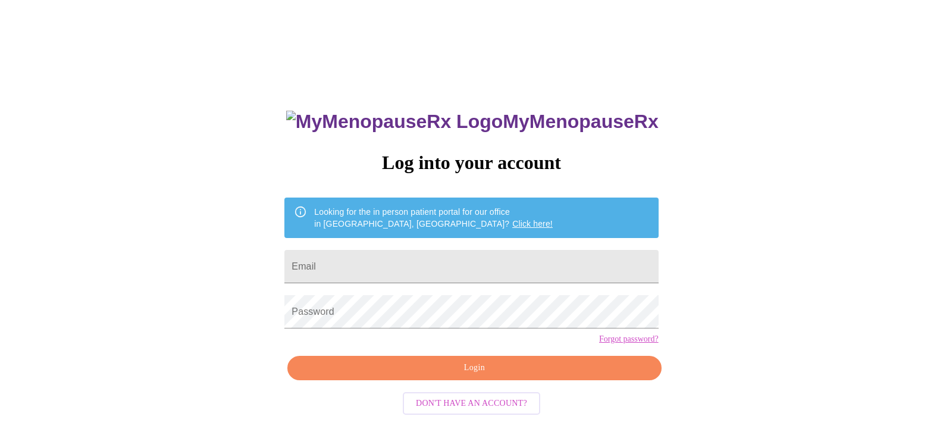 The image size is (943, 435). I want to click on a: Click here!, so click(532, 224).